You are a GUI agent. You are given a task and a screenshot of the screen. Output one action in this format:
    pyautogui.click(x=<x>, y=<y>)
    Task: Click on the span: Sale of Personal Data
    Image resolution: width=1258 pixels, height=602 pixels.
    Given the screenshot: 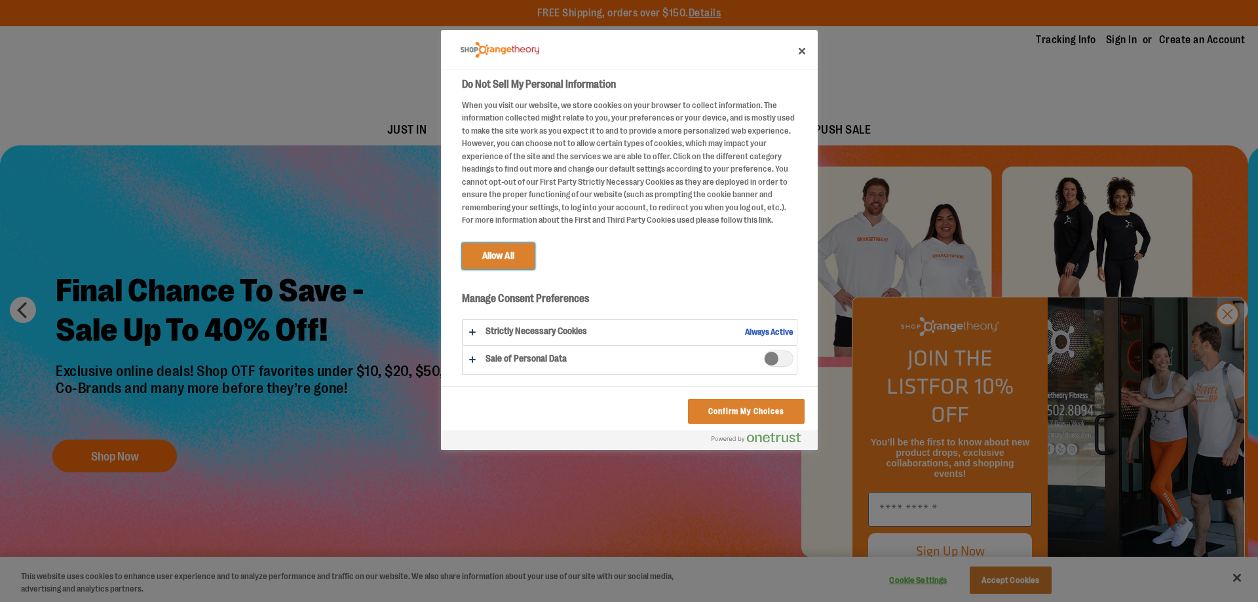 What is the action you would take?
    pyautogui.click(x=778, y=358)
    